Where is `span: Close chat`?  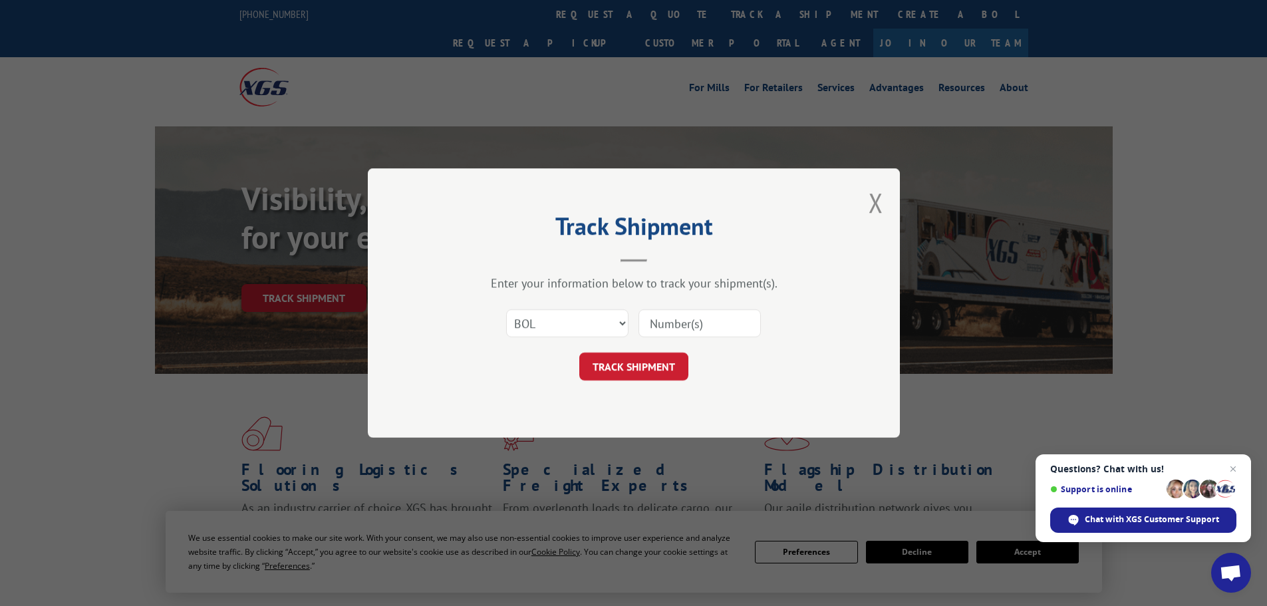 span: Close chat is located at coordinates (1233, 469).